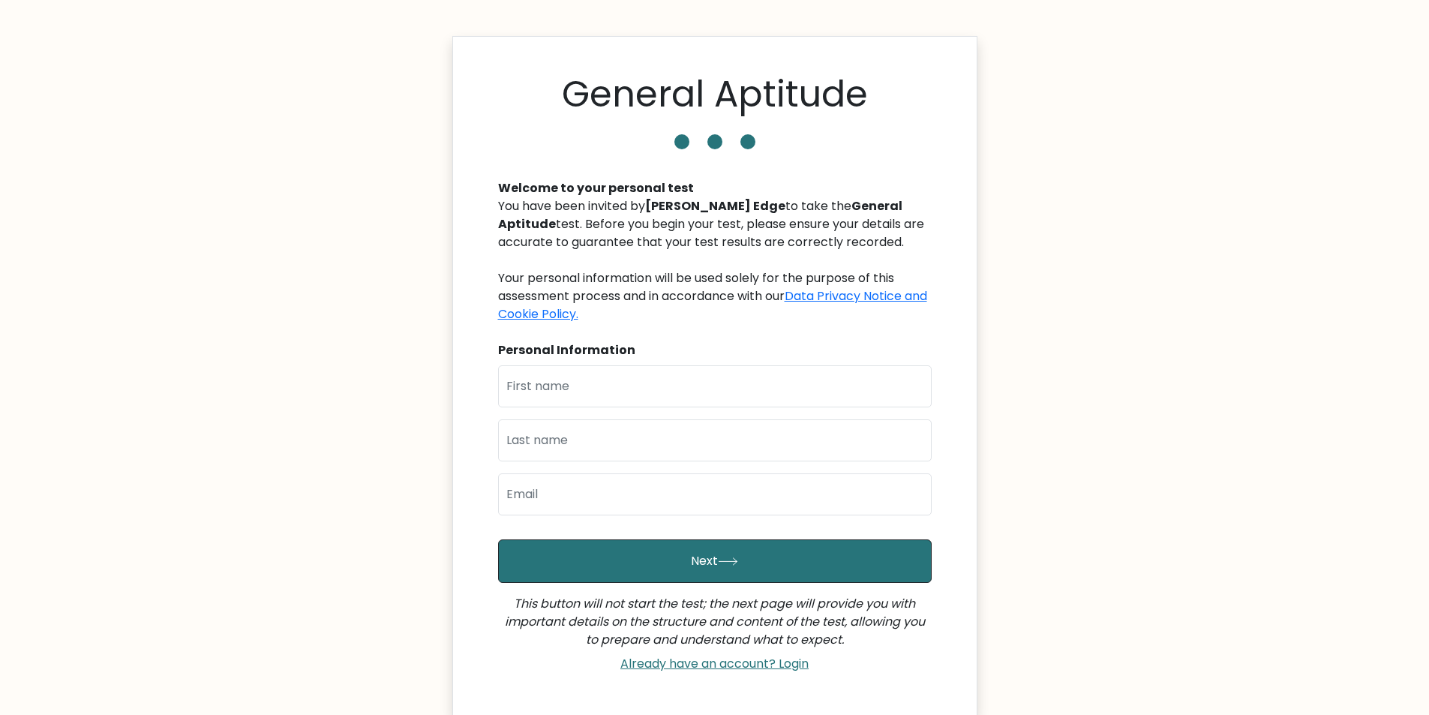  What do you see at coordinates (715, 350) in the screenshot?
I see `div: Personal Information` at bounding box center [715, 350].